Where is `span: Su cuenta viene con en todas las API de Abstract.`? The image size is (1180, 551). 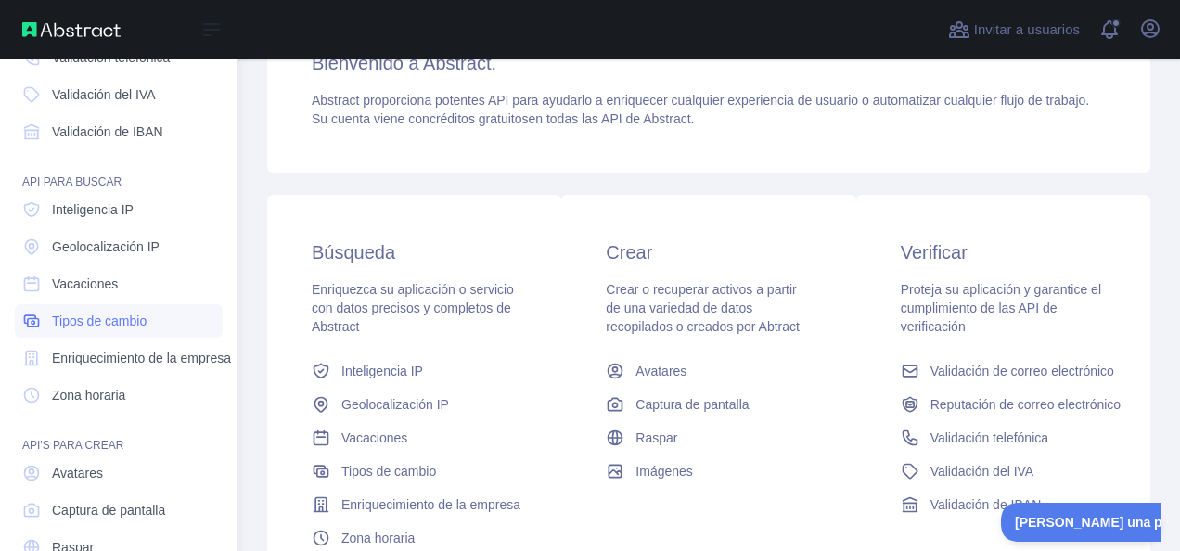
span: Su cuenta viene con en todas las API de Abstract. is located at coordinates (503, 119).